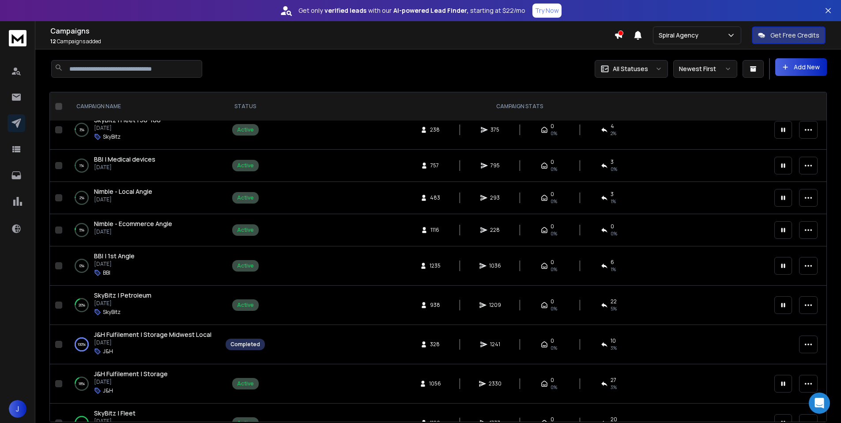 This screenshot has height=423, width=841. I want to click on span: BBI | Medical devices, so click(124, 159).